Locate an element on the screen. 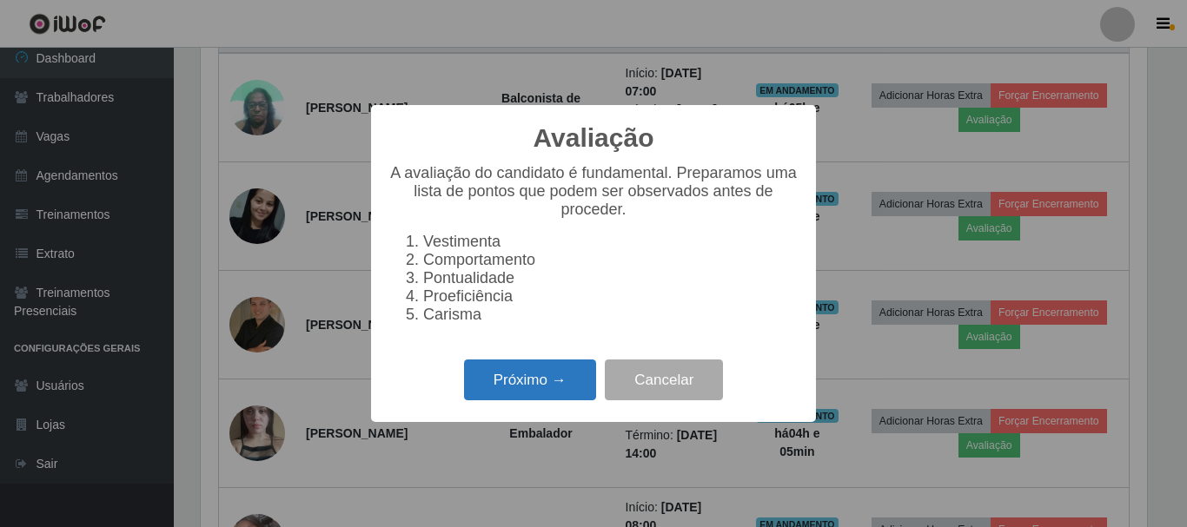  li: Vestimenta is located at coordinates (611, 242).